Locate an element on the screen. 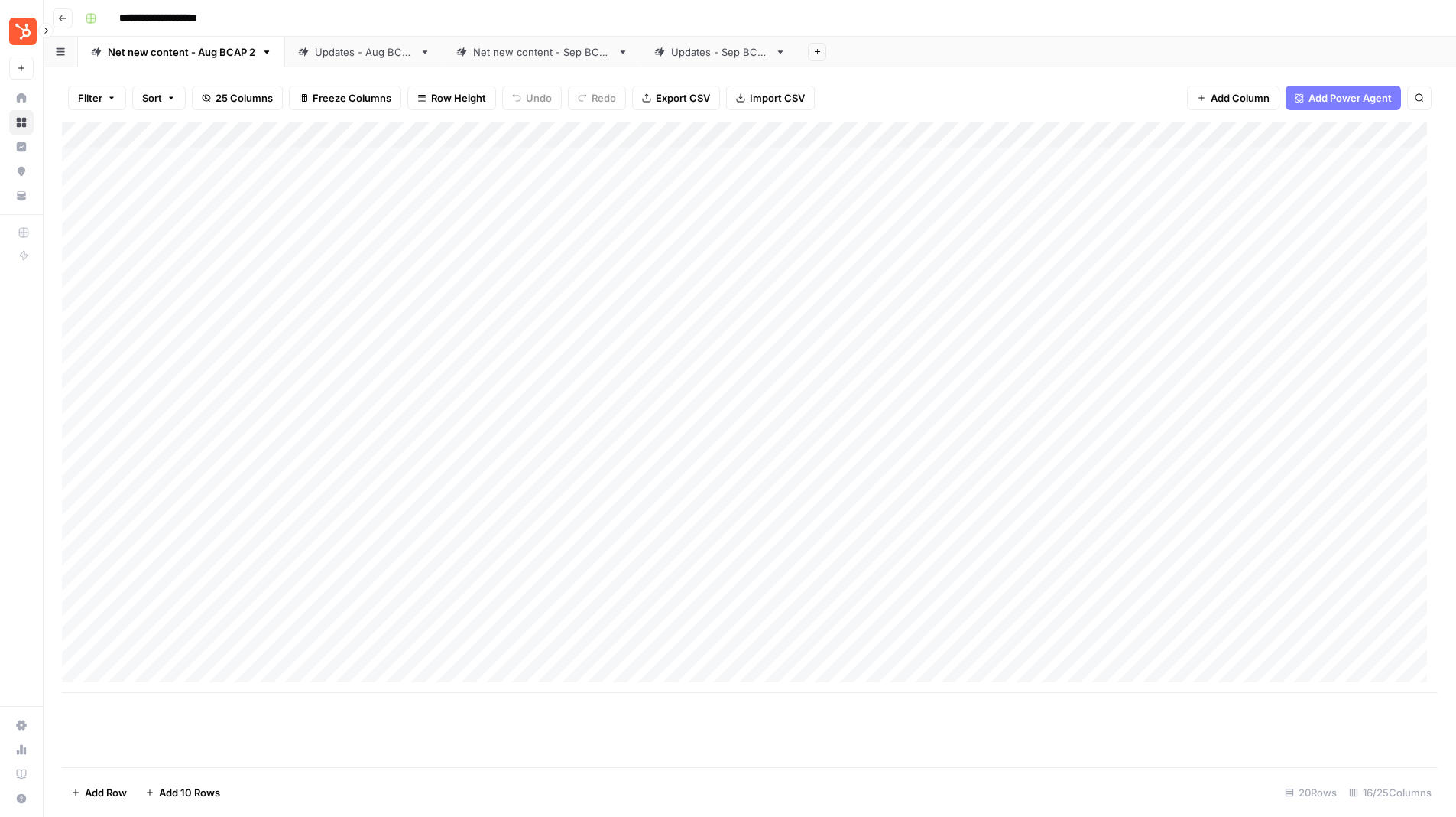  button: Redo is located at coordinates (597, 98).